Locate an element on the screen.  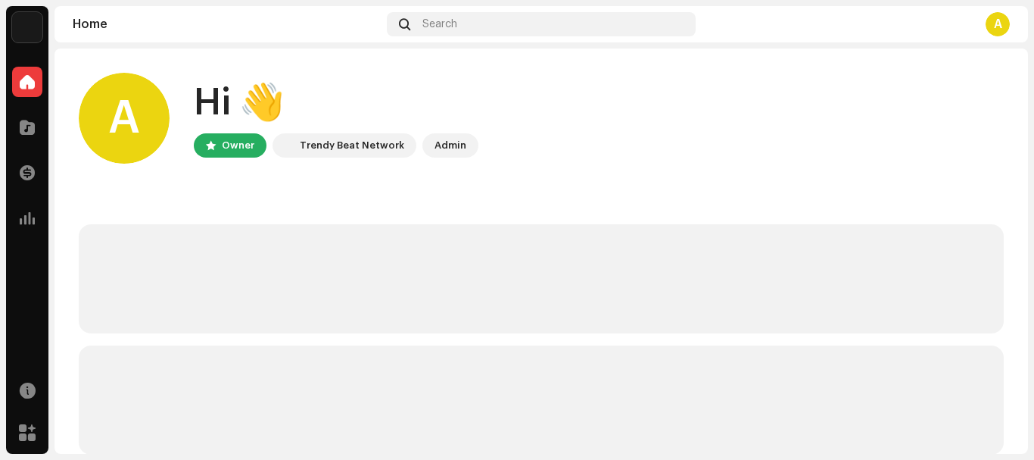
span: Search is located at coordinates (440, 24).